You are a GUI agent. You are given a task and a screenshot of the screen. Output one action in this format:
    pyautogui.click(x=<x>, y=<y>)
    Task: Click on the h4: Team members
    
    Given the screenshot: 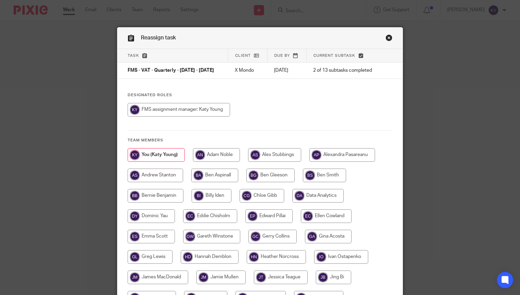 What is the action you would take?
    pyautogui.click(x=260, y=140)
    